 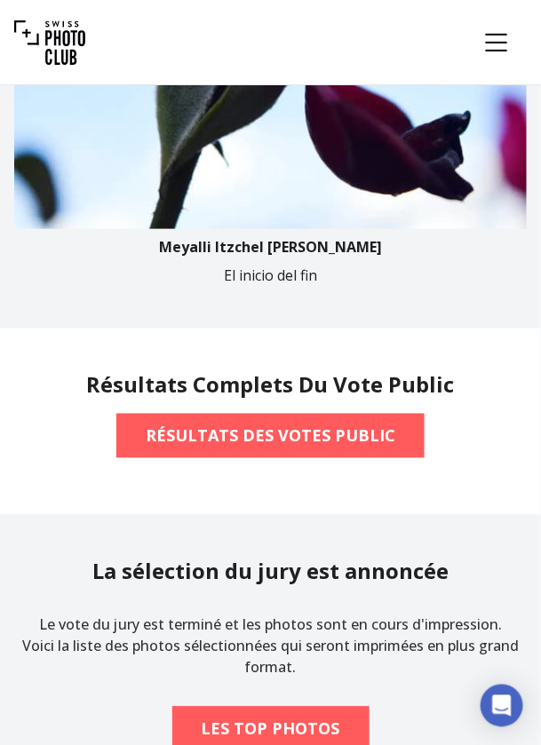 I want to click on b: RÉSULTATS DES VOTES PUBLIC, so click(x=270, y=436).